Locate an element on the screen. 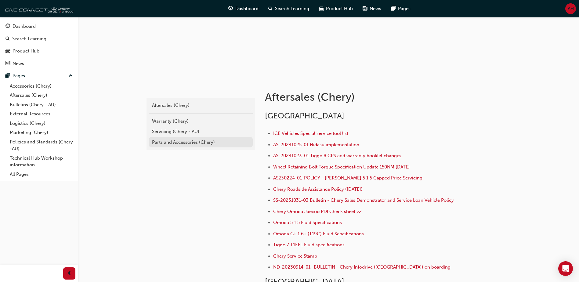 Image resolution: width=579 pixels, height=282 pixels. a: ICE Vehicles Special service tool list is located at coordinates (311, 133).